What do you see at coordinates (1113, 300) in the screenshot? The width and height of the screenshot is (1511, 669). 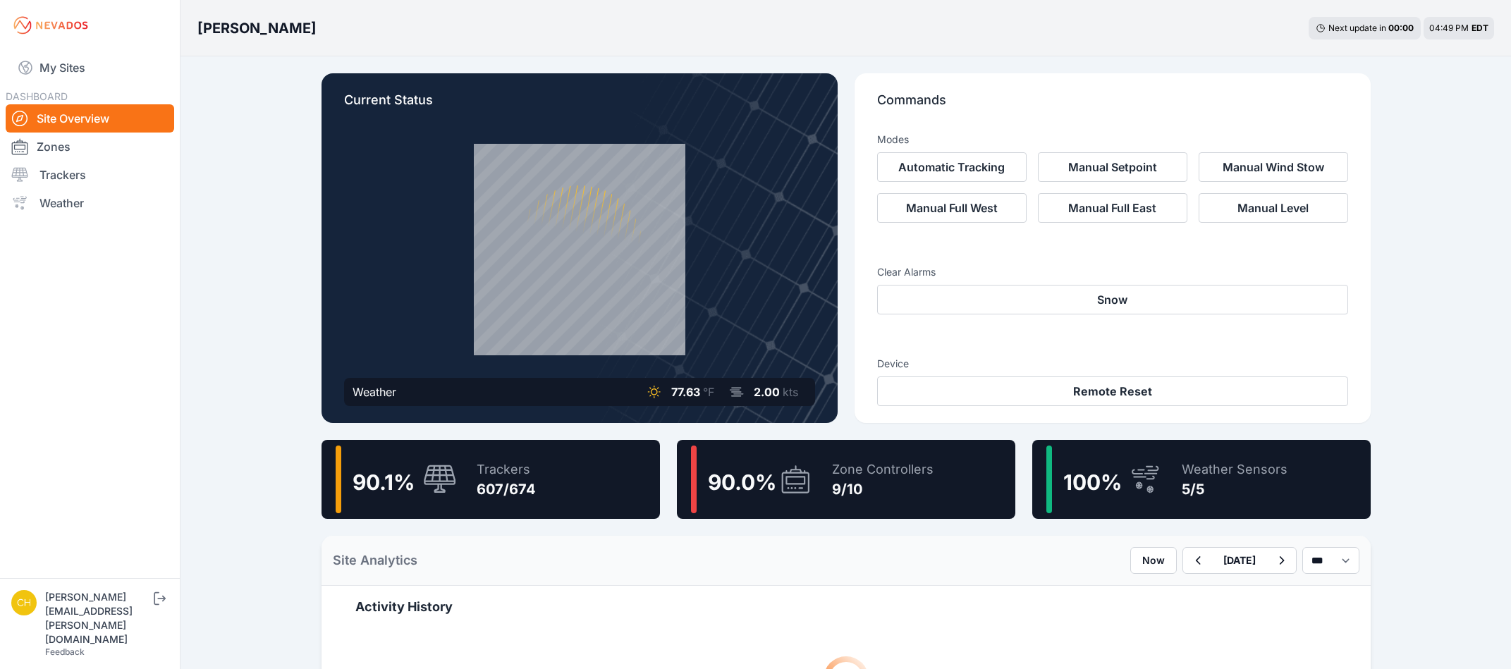 I see `button: Snow` at bounding box center [1113, 300].